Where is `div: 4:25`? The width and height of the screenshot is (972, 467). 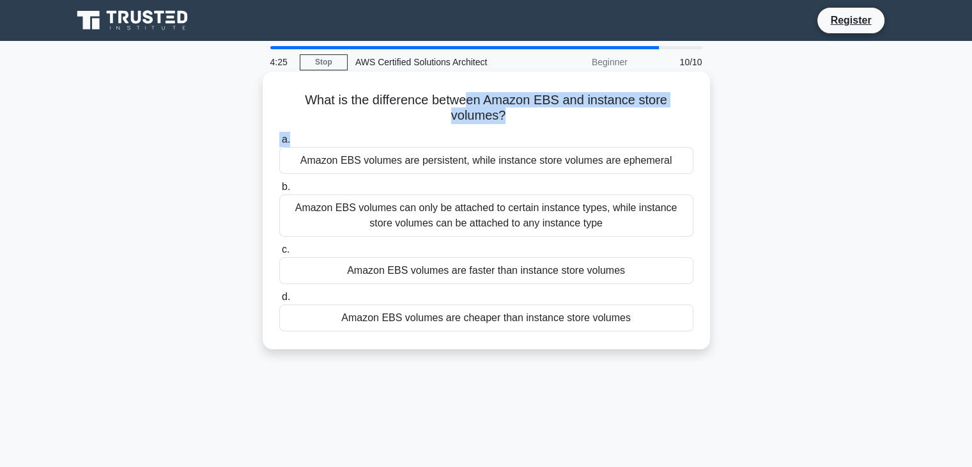 div: 4:25 is located at coordinates (281, 62).